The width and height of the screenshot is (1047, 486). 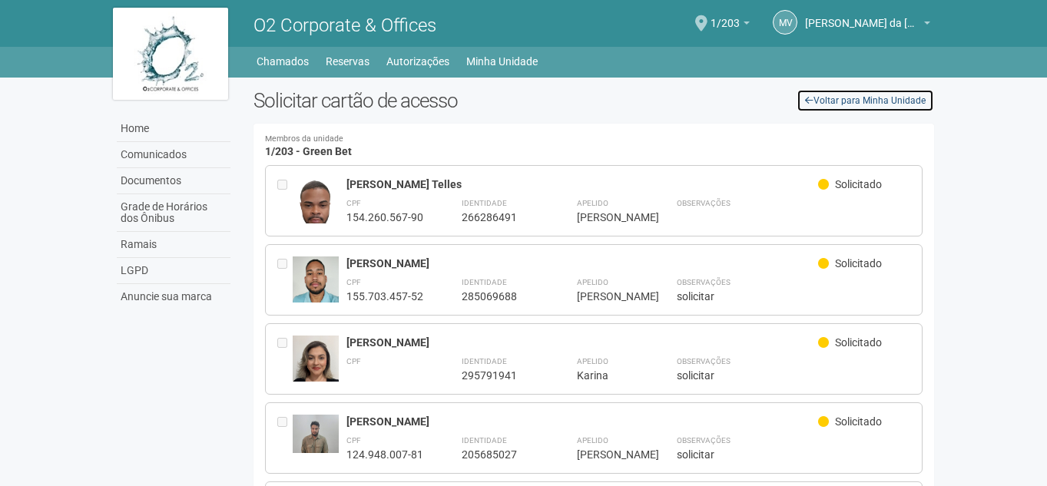 I want to click on h4: 1/203 - Green Bet, so click(x=594, y=146).